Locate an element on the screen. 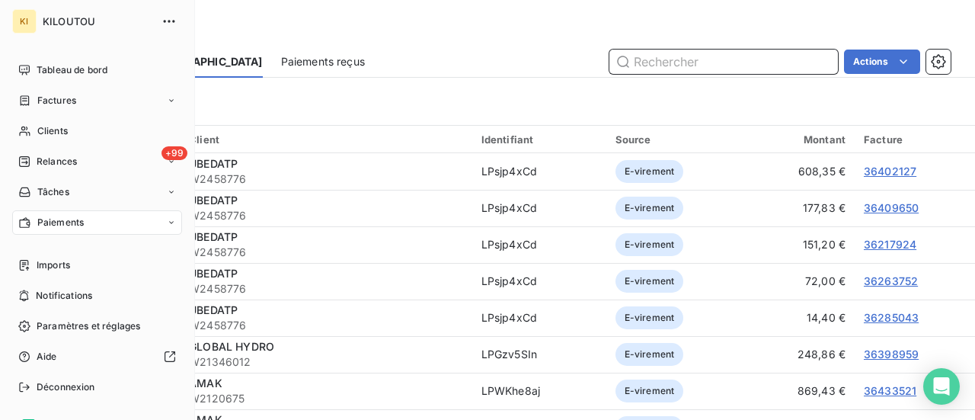 The width and height of the screenshot is (975, 420). span: Clients is located at coordinates (53, 131).